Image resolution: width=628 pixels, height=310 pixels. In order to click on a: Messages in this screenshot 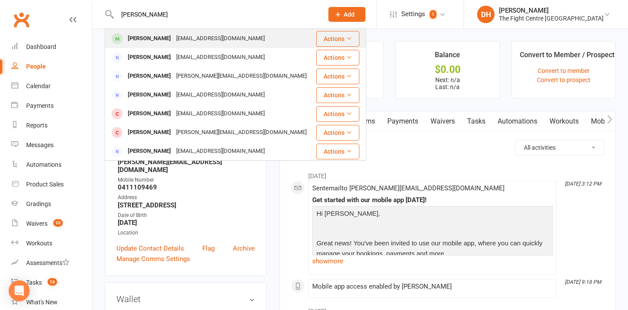, I will do `click(51, 145)`.